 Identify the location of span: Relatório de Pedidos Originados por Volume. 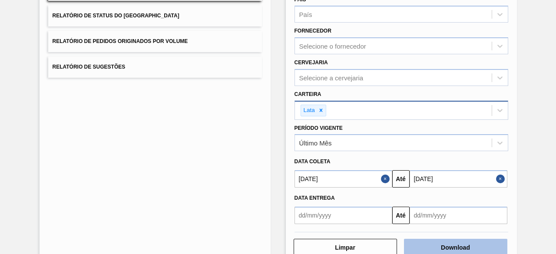
(120, 41).